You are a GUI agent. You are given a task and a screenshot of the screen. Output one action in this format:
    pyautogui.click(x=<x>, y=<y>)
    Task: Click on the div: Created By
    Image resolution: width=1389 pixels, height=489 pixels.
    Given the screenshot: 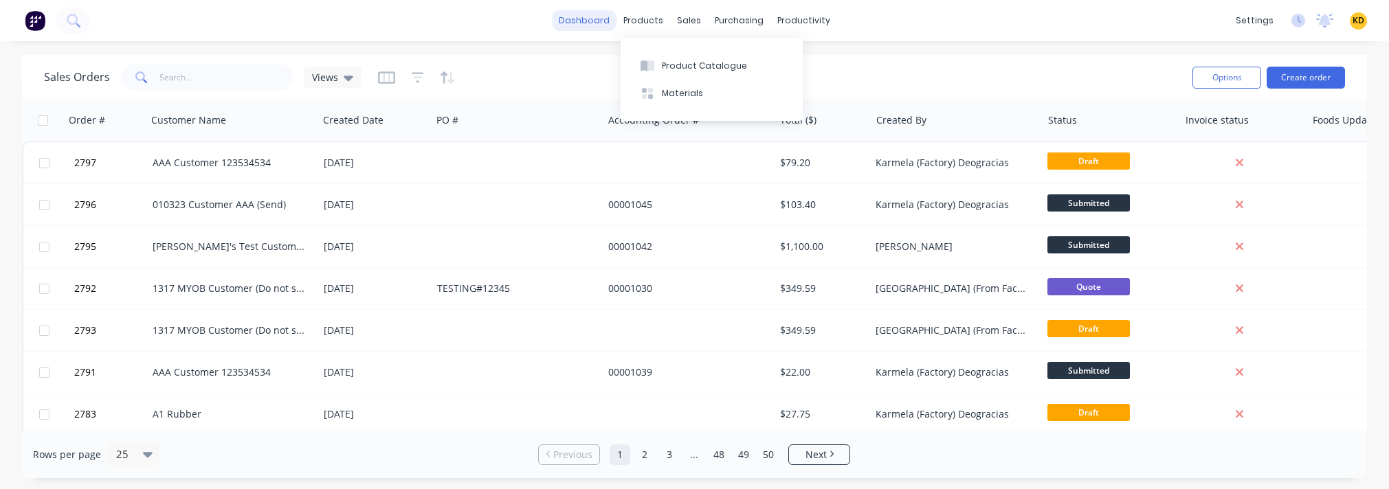 What is the action you would take?
    pyautogui.click(x=901, y=120)
    